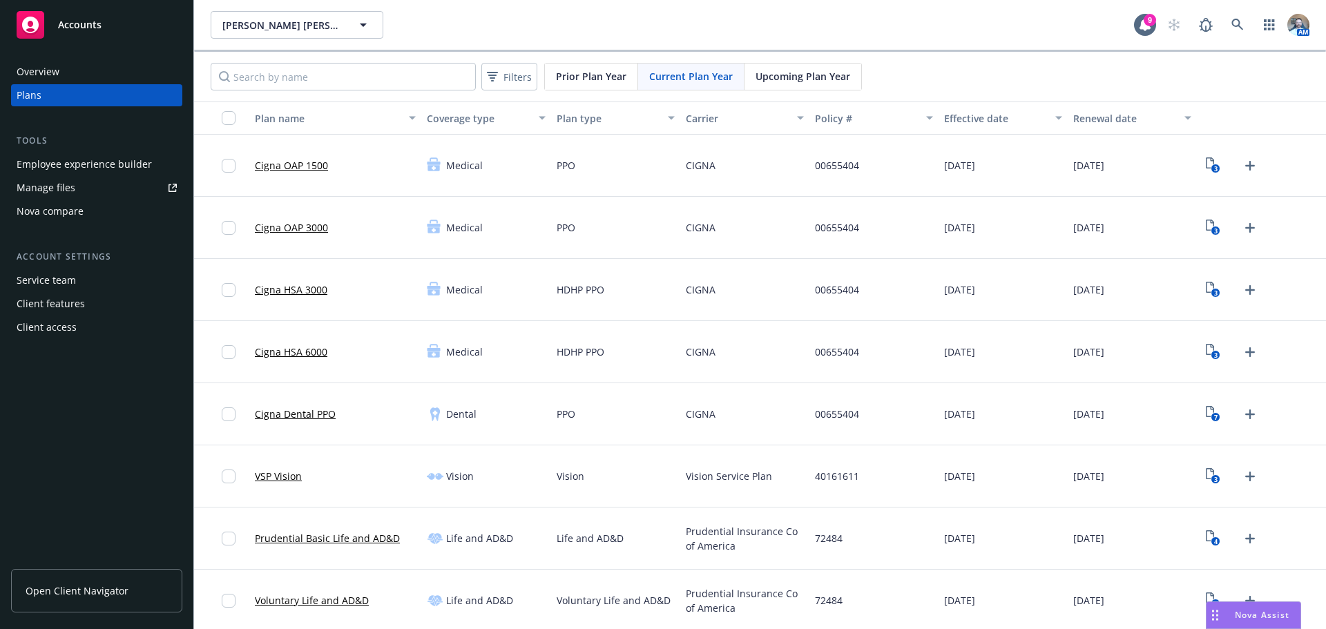 The image size is (1326, 629). I want to click on div: Plans, so click(29, 95).